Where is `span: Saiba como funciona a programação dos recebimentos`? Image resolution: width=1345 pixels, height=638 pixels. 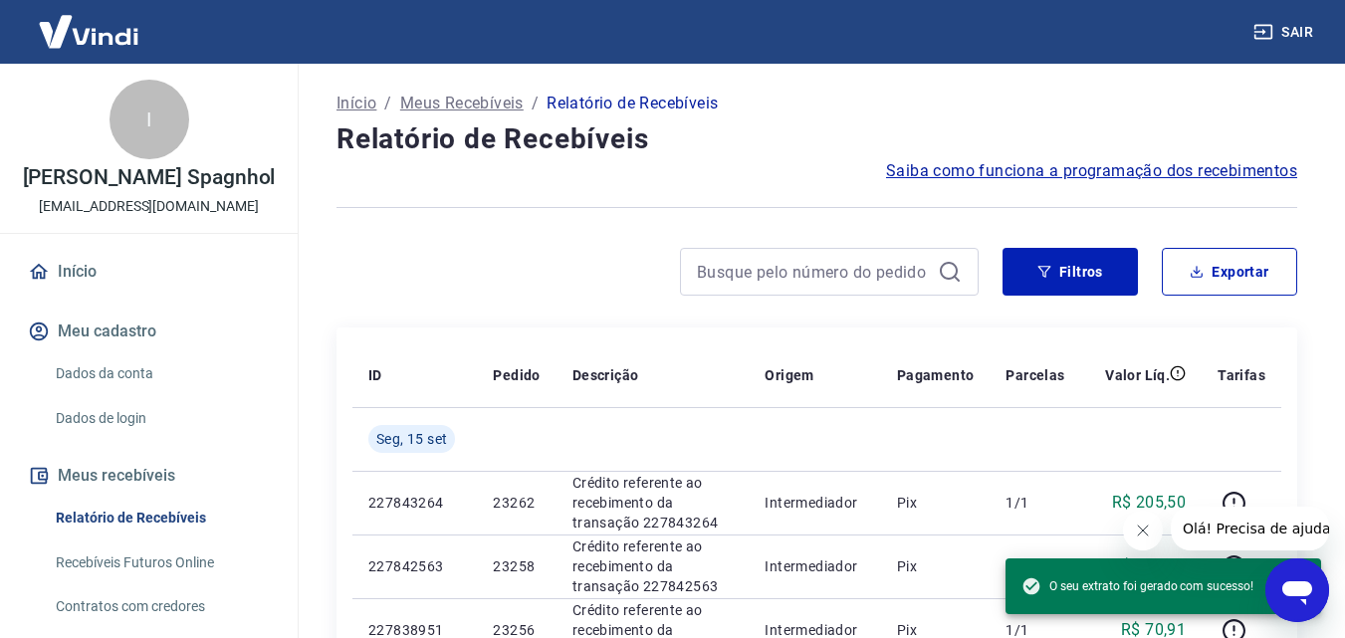 span: Saiba como funciona a programação dos recebimentos is located at coordinates (1091, 171).